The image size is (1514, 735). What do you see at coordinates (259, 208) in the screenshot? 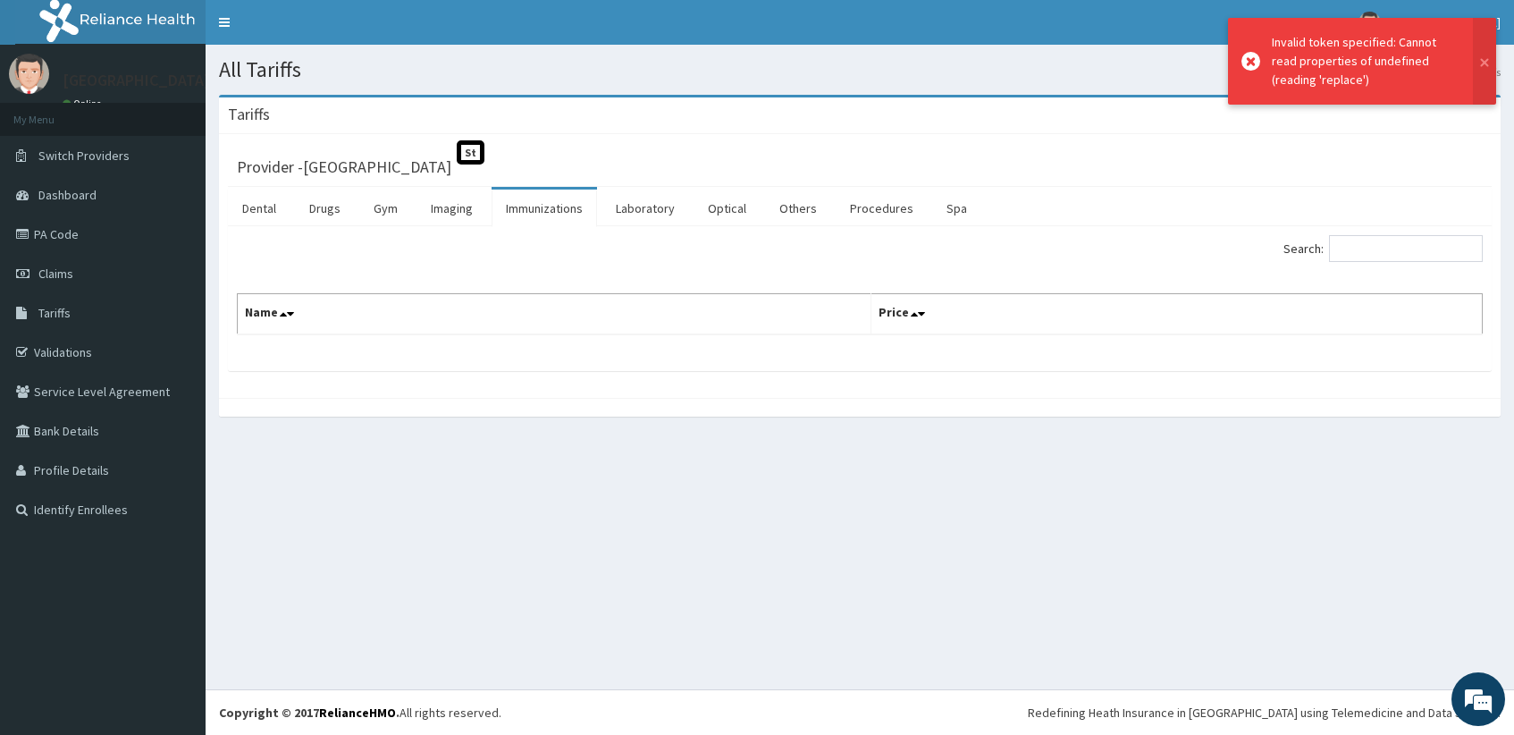
I see `a: Dental` at bounding box center [259, 208].